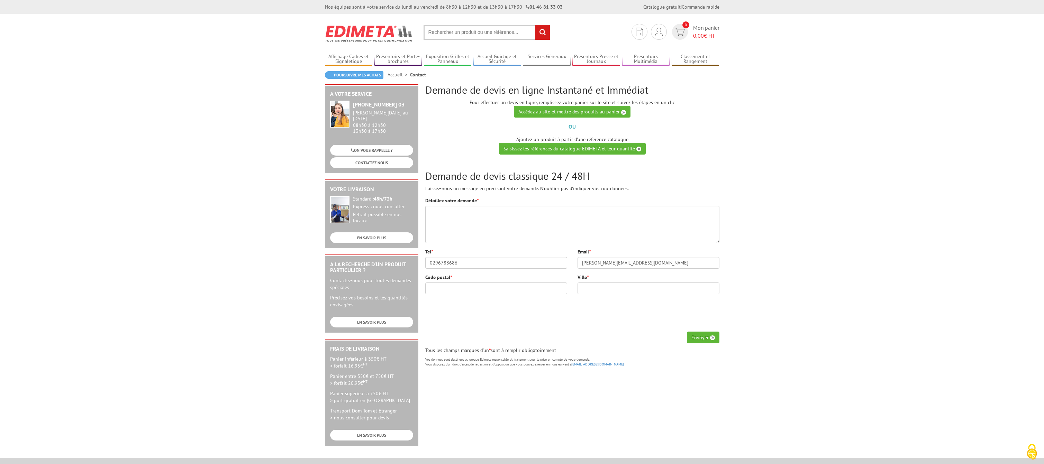  Describe the element at coordinates (542, 32) in the screenshot. I see `input: rechercher` at that location.